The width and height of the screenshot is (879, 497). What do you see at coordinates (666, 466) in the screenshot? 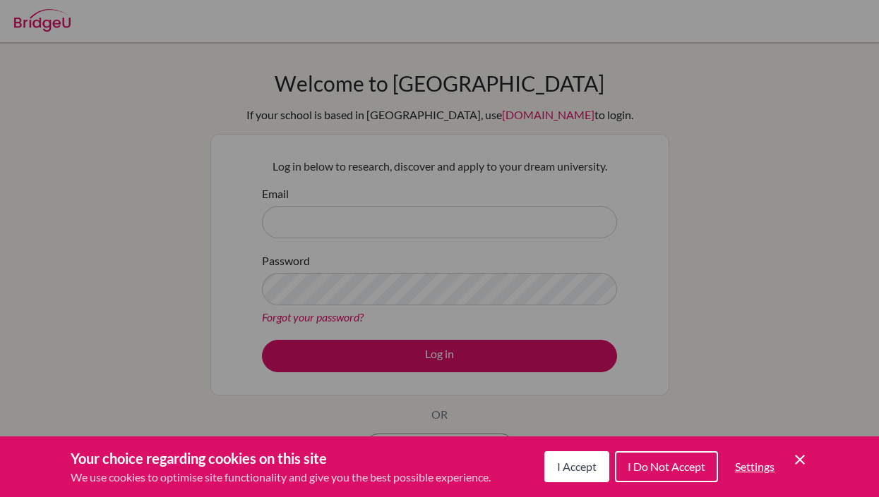
I see `span: I Do Not Accept` at bounding box center [666, 466].